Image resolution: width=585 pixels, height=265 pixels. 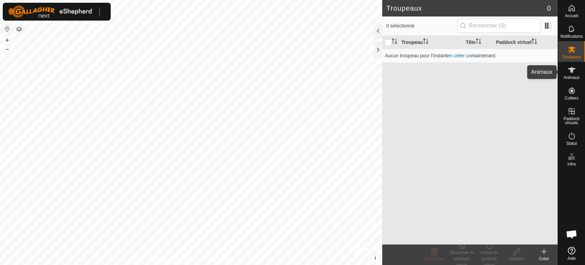 I want to click on span: Colliers, so click(x=572, y=98).